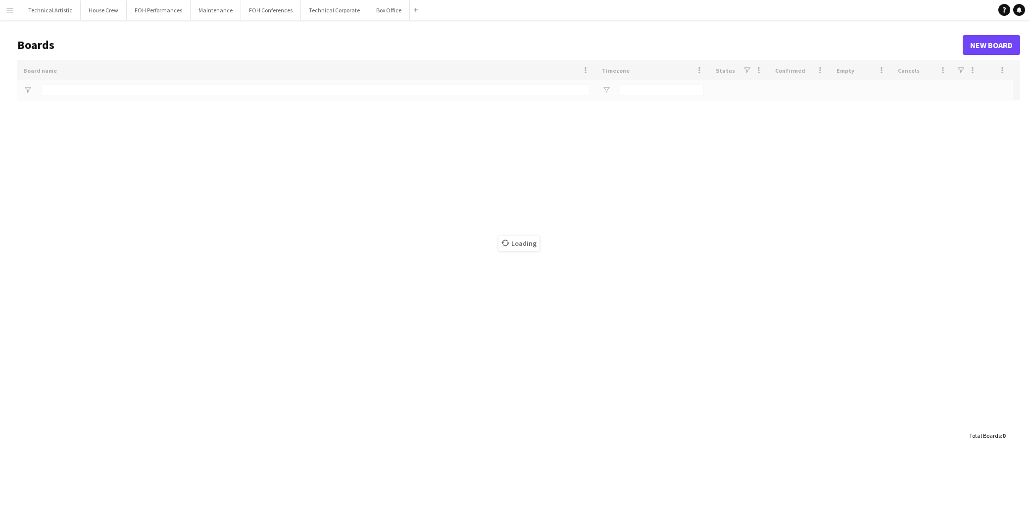 The image size is (1030, 515). I want to click on h1: Boards, so click(490, 45).